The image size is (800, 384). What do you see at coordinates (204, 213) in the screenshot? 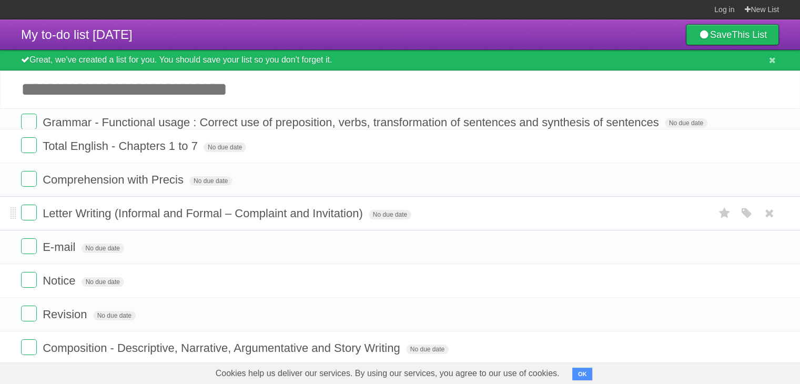
I see `span: Letter Writing (Informal and Formal – Complaint and Invitation)` at bounding box center [204, 213].